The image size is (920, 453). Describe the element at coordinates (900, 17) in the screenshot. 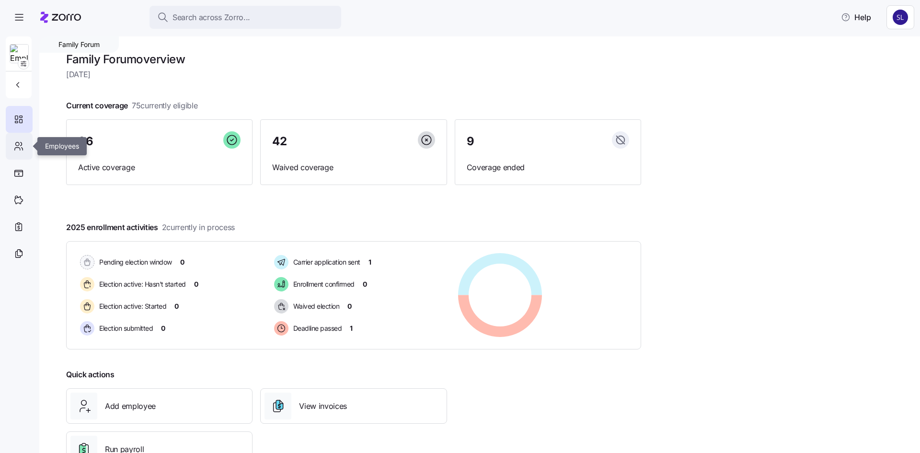

I see `img: 9541d6806b9e2684641ca7bfe3afc45a` at that location.